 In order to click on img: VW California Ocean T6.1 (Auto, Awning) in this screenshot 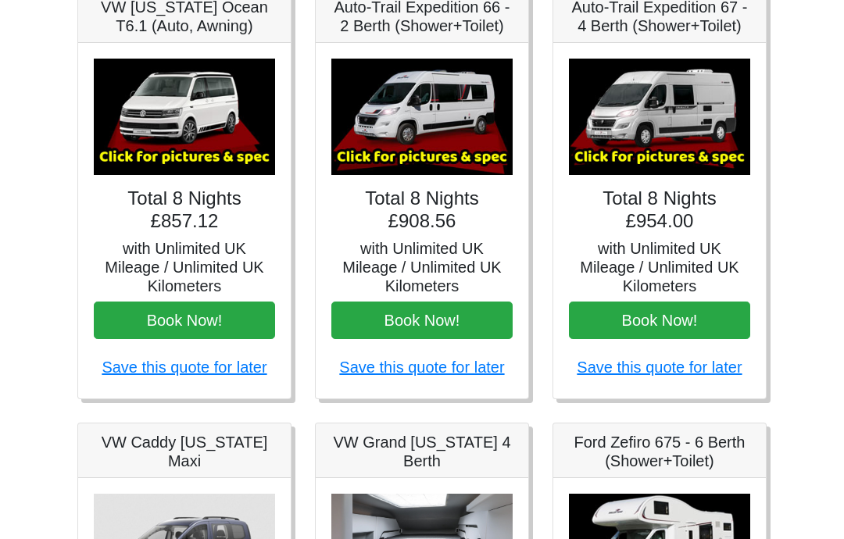, I will do `click(184, 116)`.